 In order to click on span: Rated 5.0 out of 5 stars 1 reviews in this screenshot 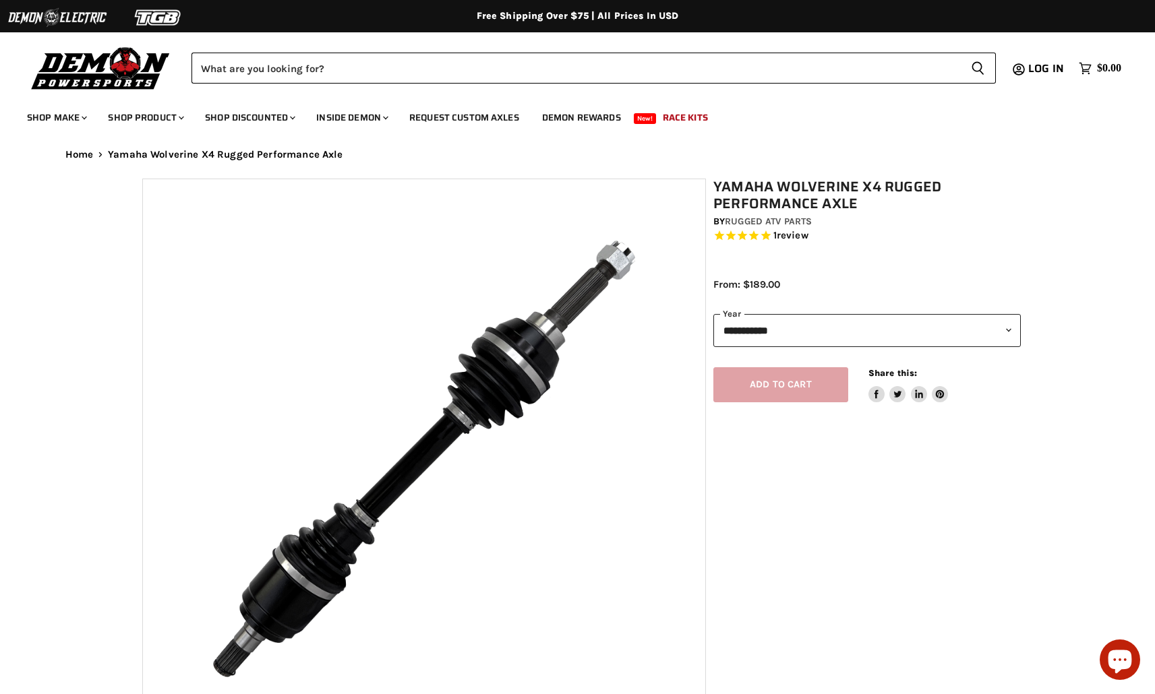, I will do `click(867, 236)`.